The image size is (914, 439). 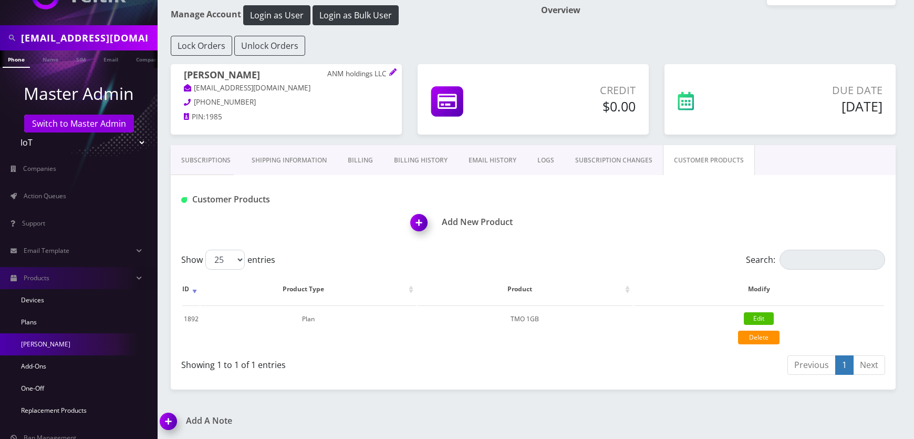 What do you see at coordinates (817, 90) in the screenshot?
I see `p: Due Date` at bounding box center [817, 90].